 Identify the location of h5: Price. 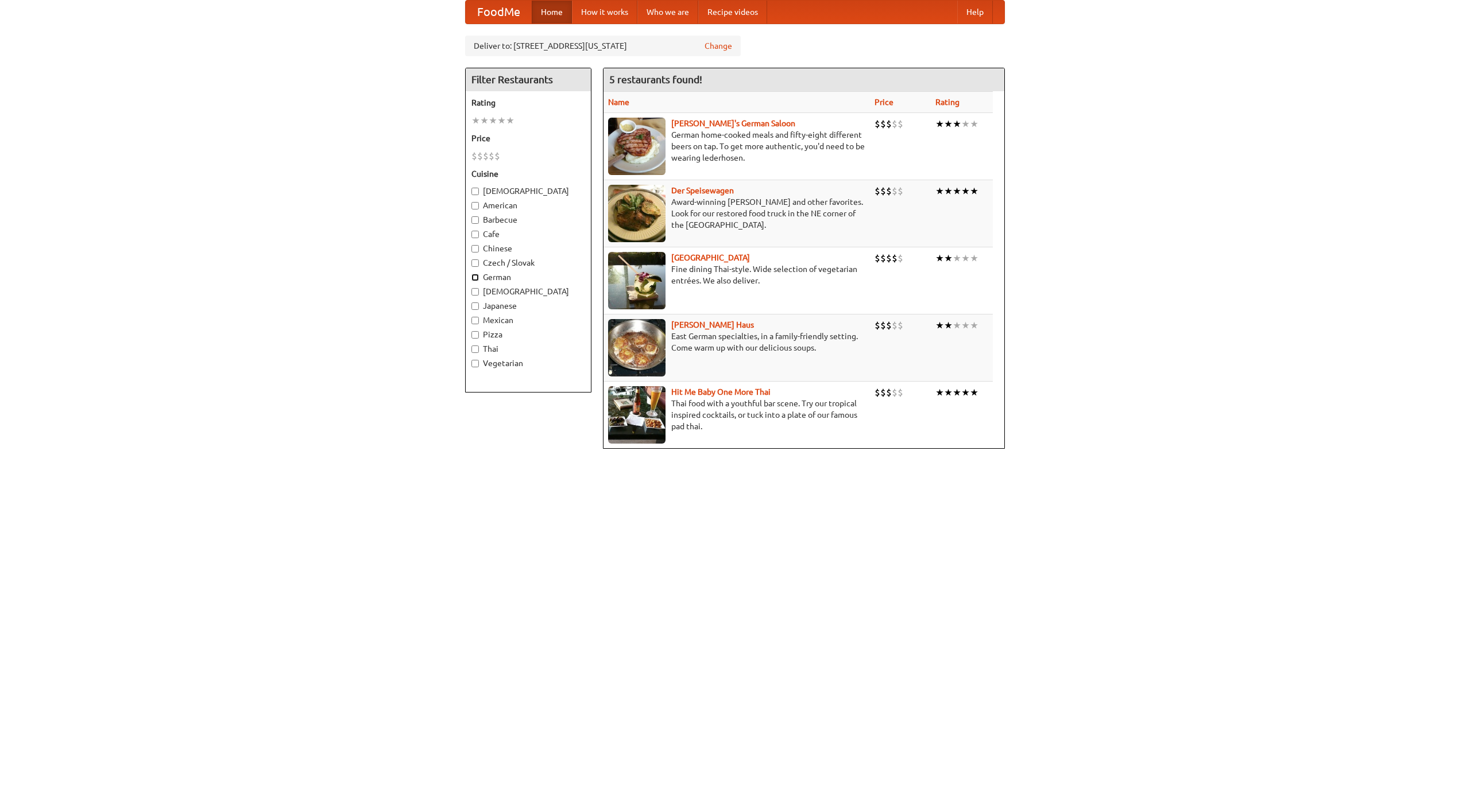
(528, 138).